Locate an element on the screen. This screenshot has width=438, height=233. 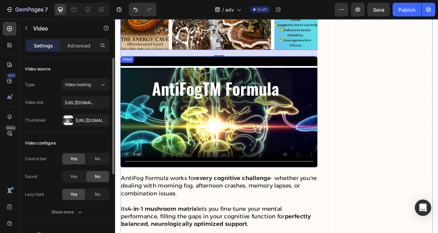
strong: every cognitive challenge is located at coordinates (150, 201).